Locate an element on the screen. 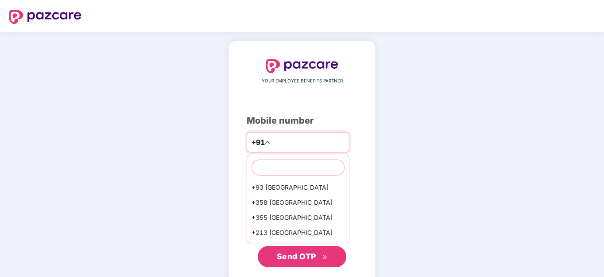  span: +91 is located at coordinates (258, 142).